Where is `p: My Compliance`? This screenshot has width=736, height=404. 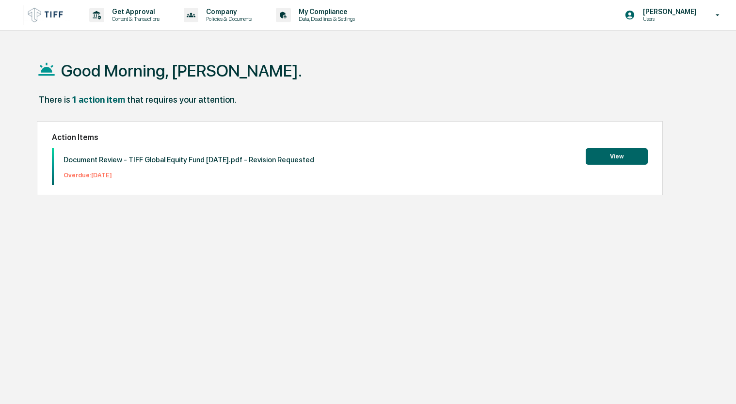
p: My Compliance is located at coordinates (325, 12).